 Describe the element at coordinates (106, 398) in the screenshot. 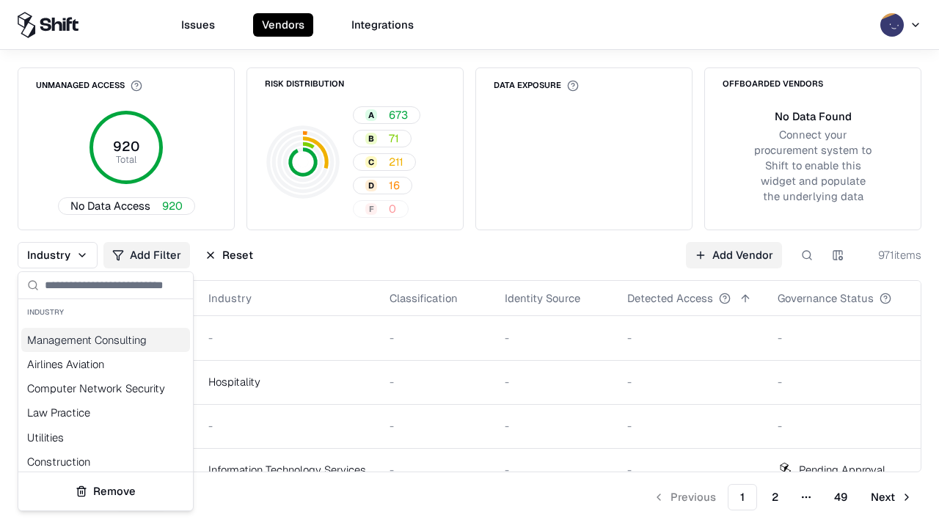

I see `div: Suggestions` at that location.